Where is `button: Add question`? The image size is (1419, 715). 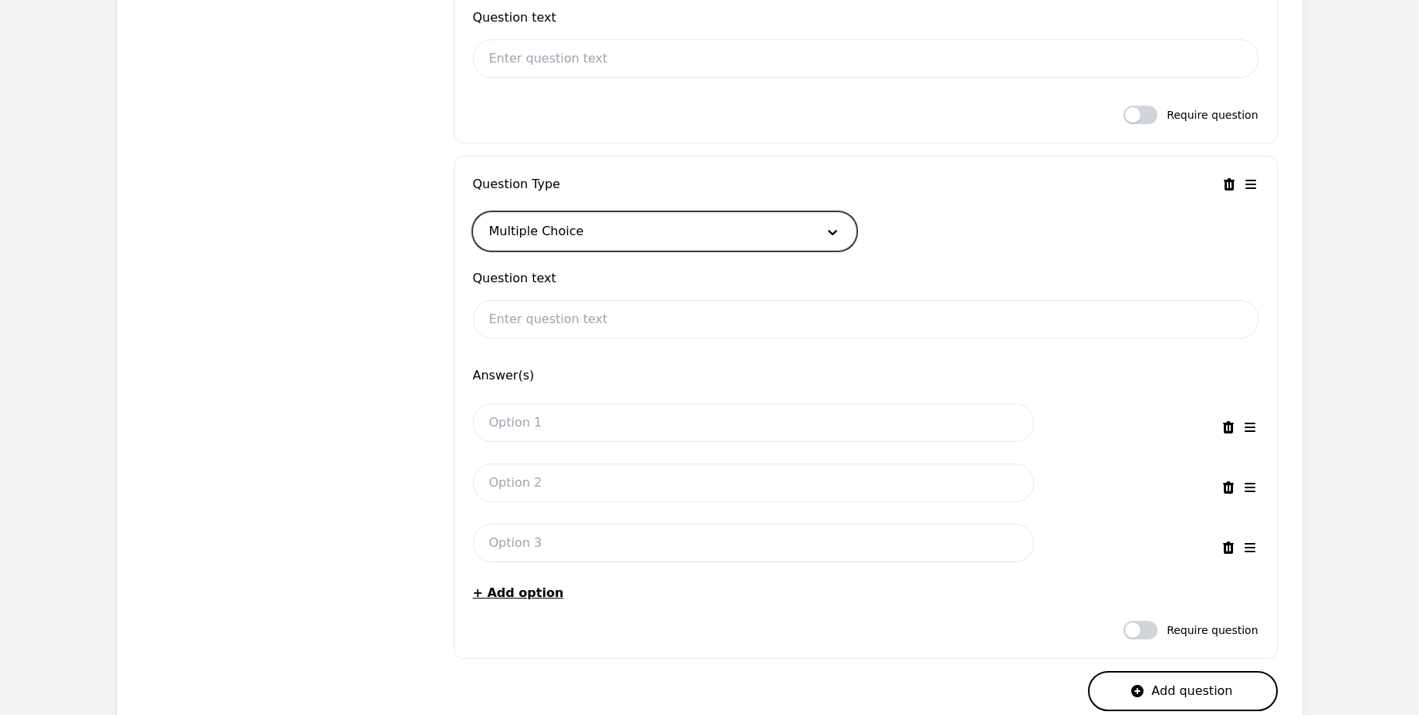
button: Add question is located at coordinates (1182, 691).